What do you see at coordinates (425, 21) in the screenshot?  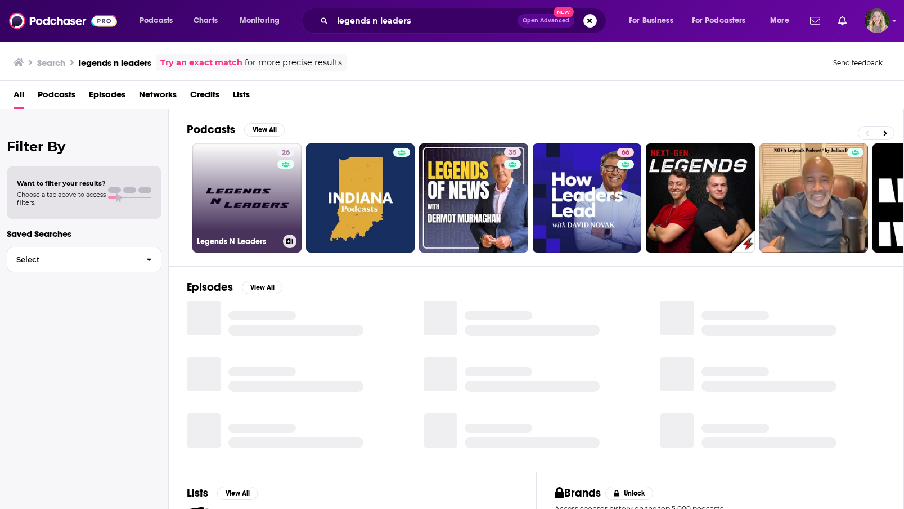 I see `input: Search podcasts, credits, & more...` at bounding box center [425, 21].